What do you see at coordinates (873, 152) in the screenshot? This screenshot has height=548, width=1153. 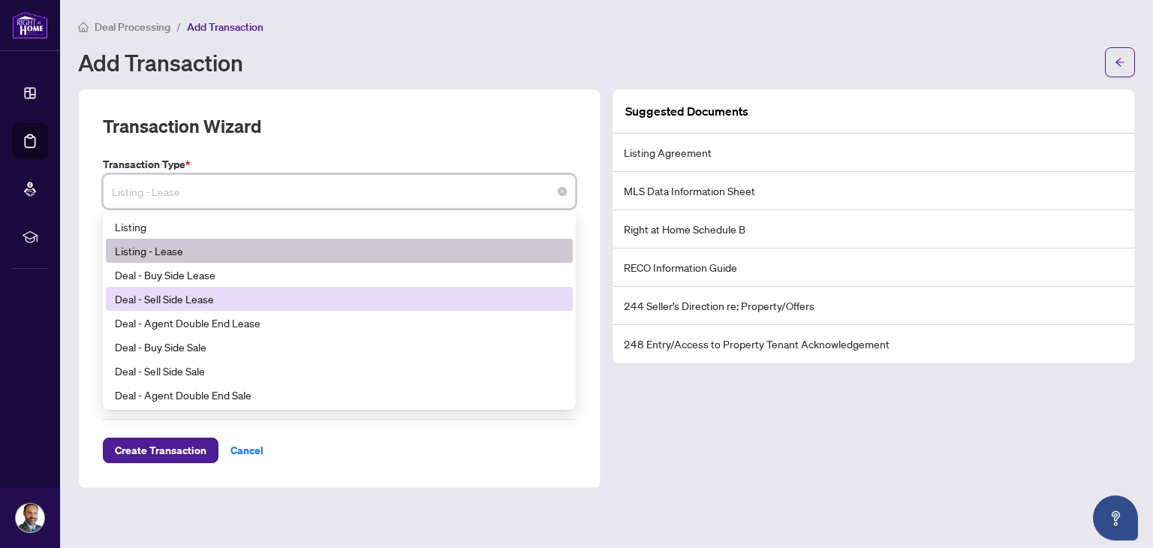 I see `li: Listing Agreement` at bounding box center [873, 152].